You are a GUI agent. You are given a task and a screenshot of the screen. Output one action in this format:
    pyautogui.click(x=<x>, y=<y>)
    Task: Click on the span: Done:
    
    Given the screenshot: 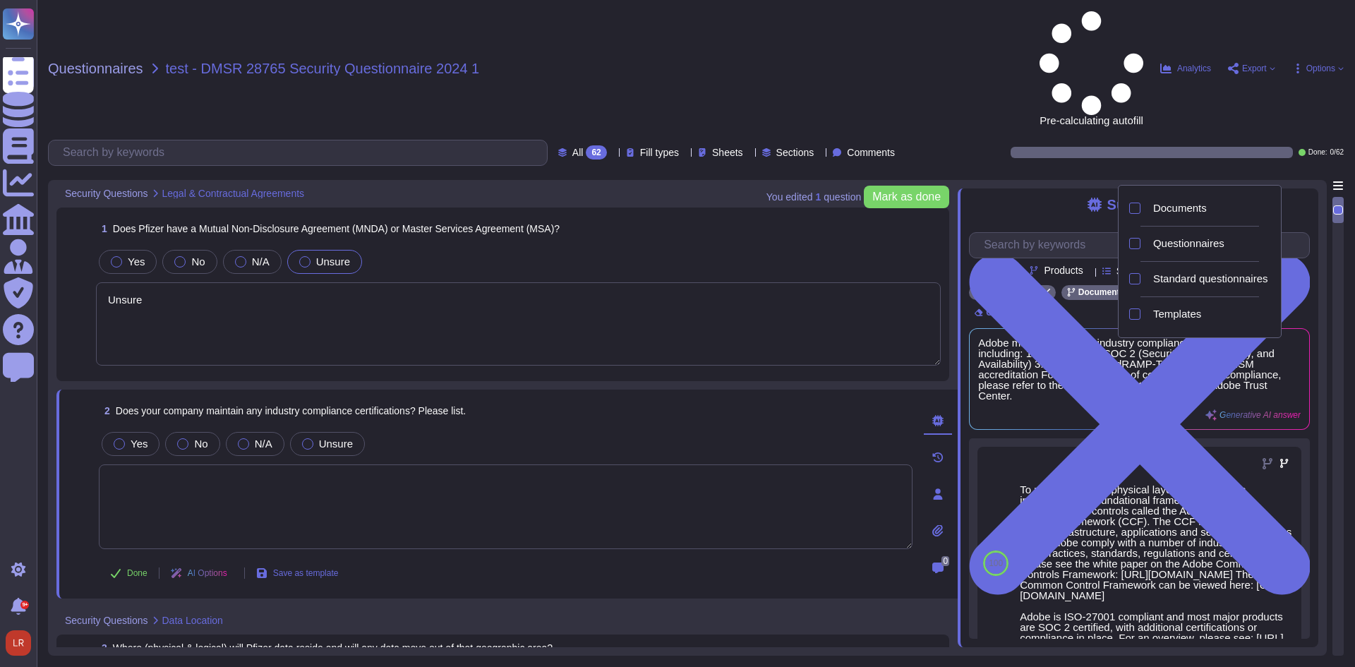 What is the action you would take?
    pyautogui.click(x=1317, y=152)
    